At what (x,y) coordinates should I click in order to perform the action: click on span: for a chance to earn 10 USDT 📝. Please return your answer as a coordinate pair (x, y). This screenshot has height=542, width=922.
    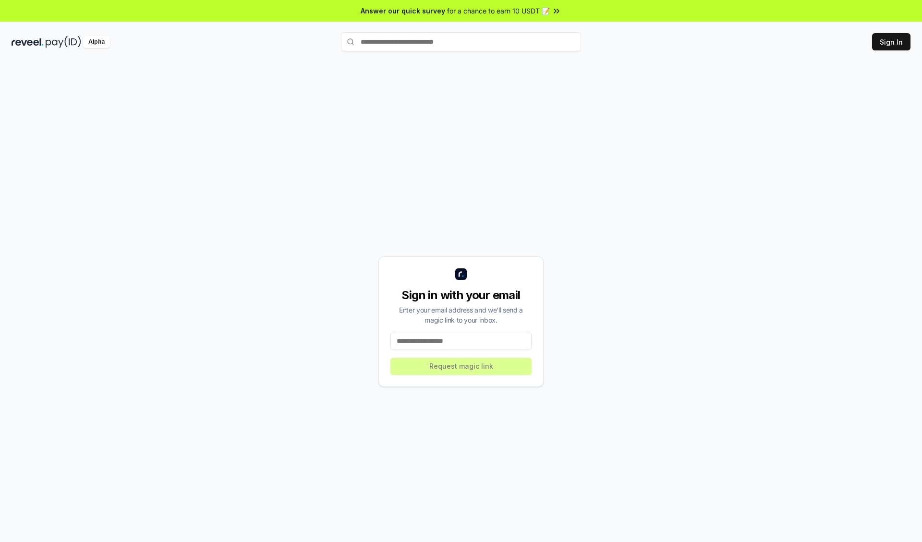
    Looking at the image, I should click on (499, 11).